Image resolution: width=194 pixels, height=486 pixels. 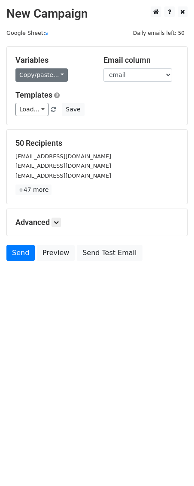 What do you see at coordinates (27, 33) in the screenshot?
I see `small: Google Sheet:` at bounding box center [27, 33].